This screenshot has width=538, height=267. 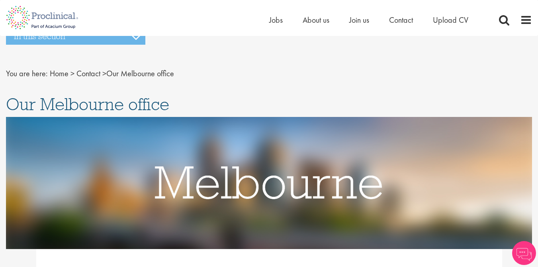 I want to click on span: You are here:, so click(x=27, y=73).